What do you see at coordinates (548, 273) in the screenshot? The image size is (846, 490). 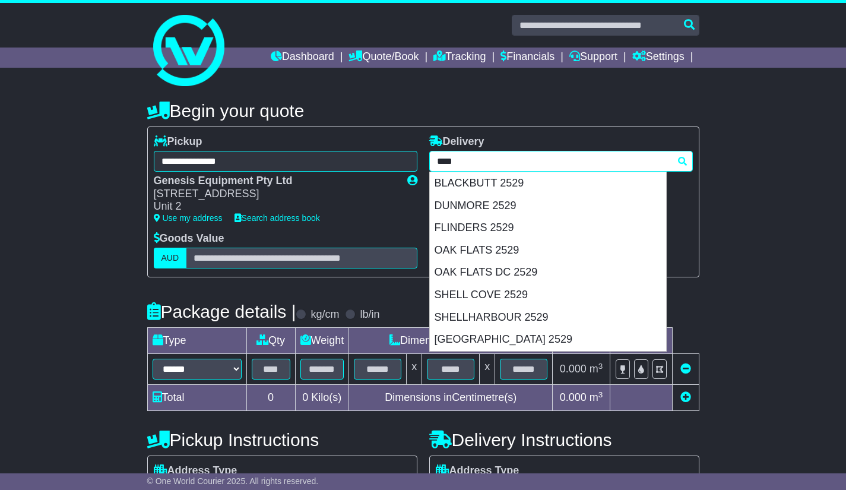 I see `div: OAK FLATS DC 2529` at bounding box center [548, 273].